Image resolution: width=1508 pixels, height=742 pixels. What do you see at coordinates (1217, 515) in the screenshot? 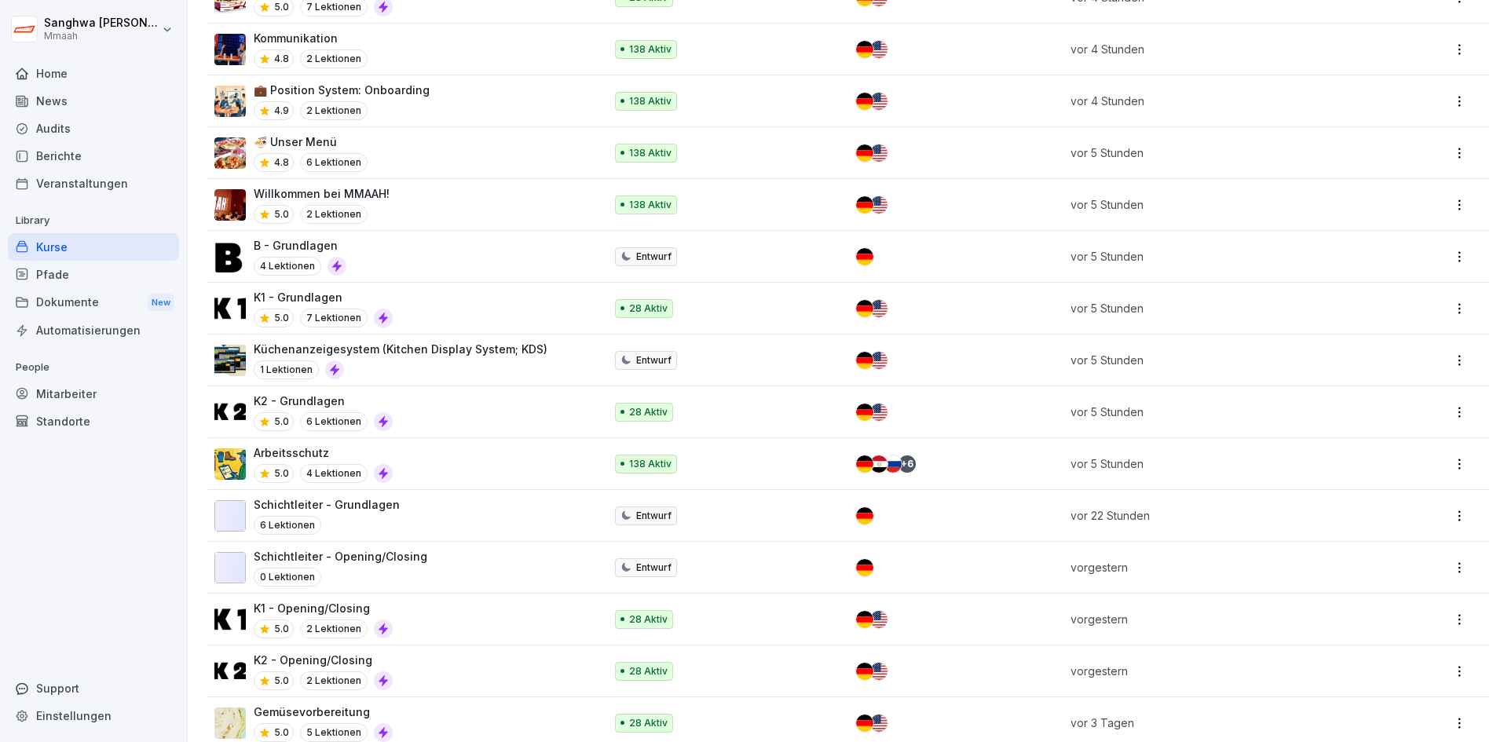
I see `p: vor 22 Stunden` at bounding box center [1217, 515].